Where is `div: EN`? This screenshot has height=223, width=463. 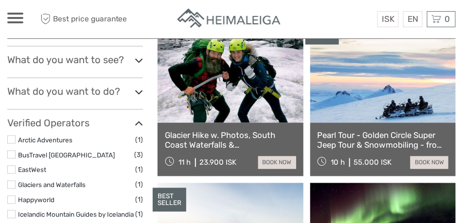 div: EN is located at coordinates (413, 19).